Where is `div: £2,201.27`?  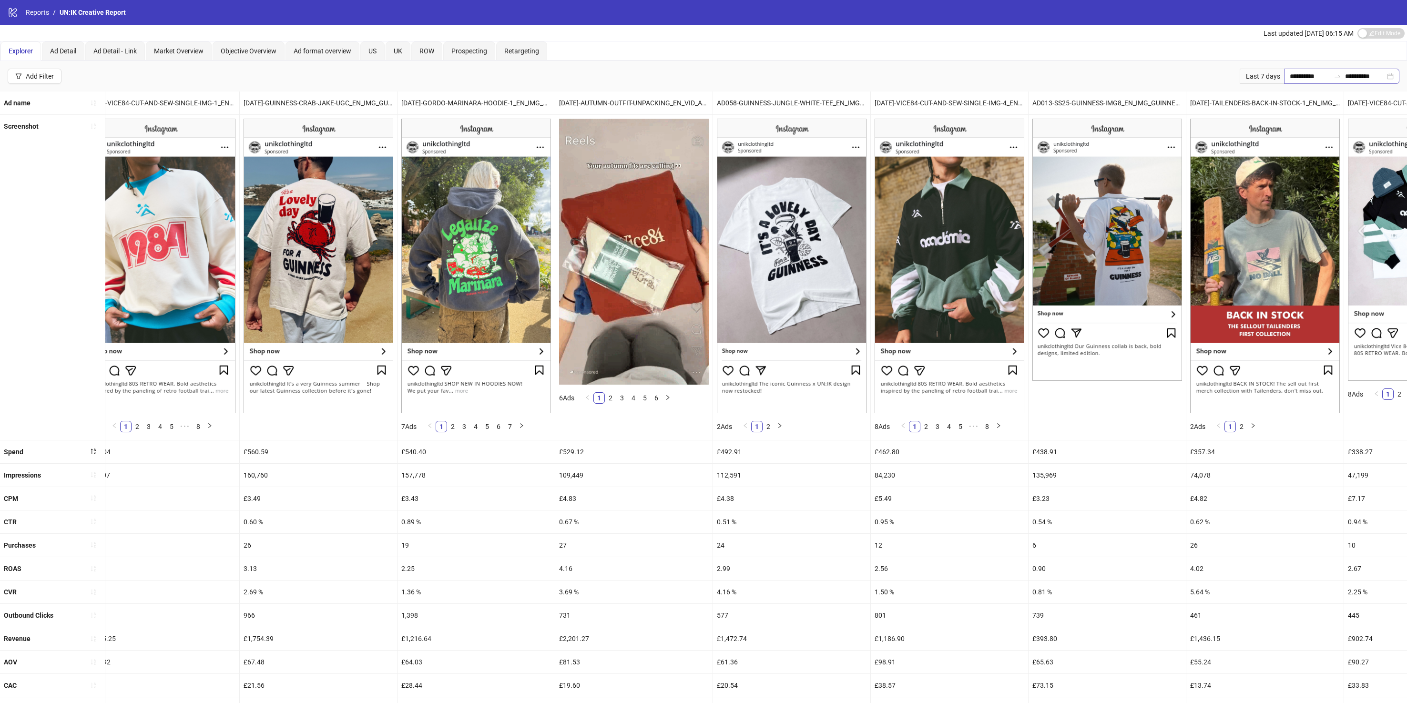
div: £2,201.27 is located at coordinates (634, 639).